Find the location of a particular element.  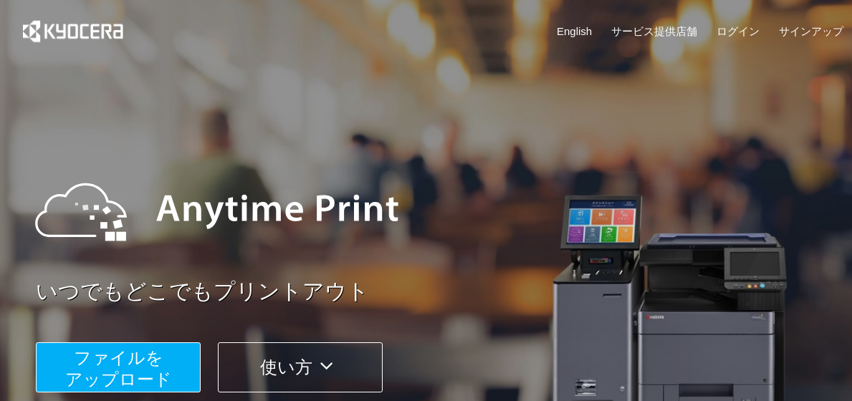

button: 使い方 is located at coordinates (300, 367).